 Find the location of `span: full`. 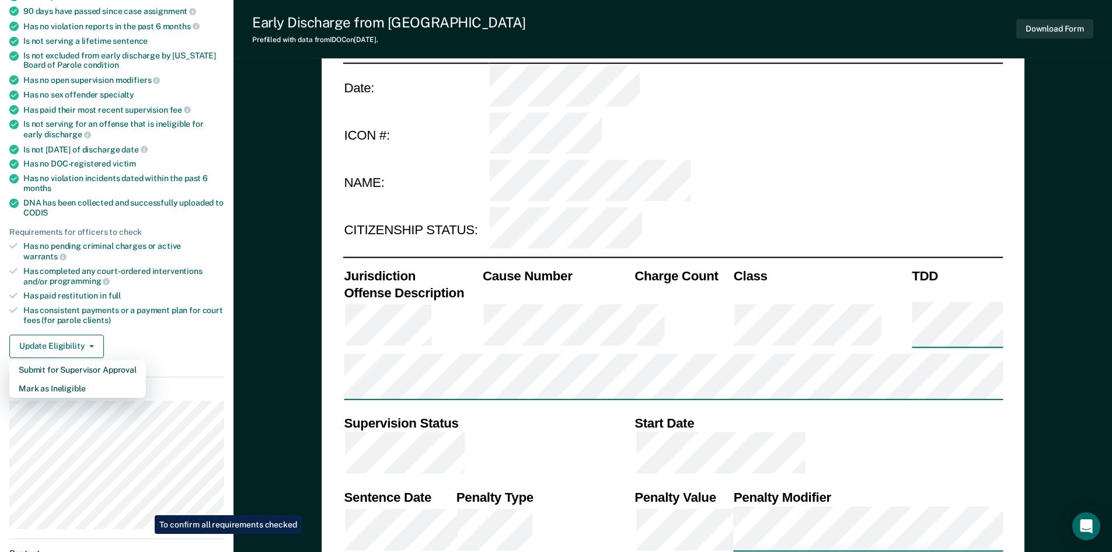

span: full is located at coordinates (114, 295).